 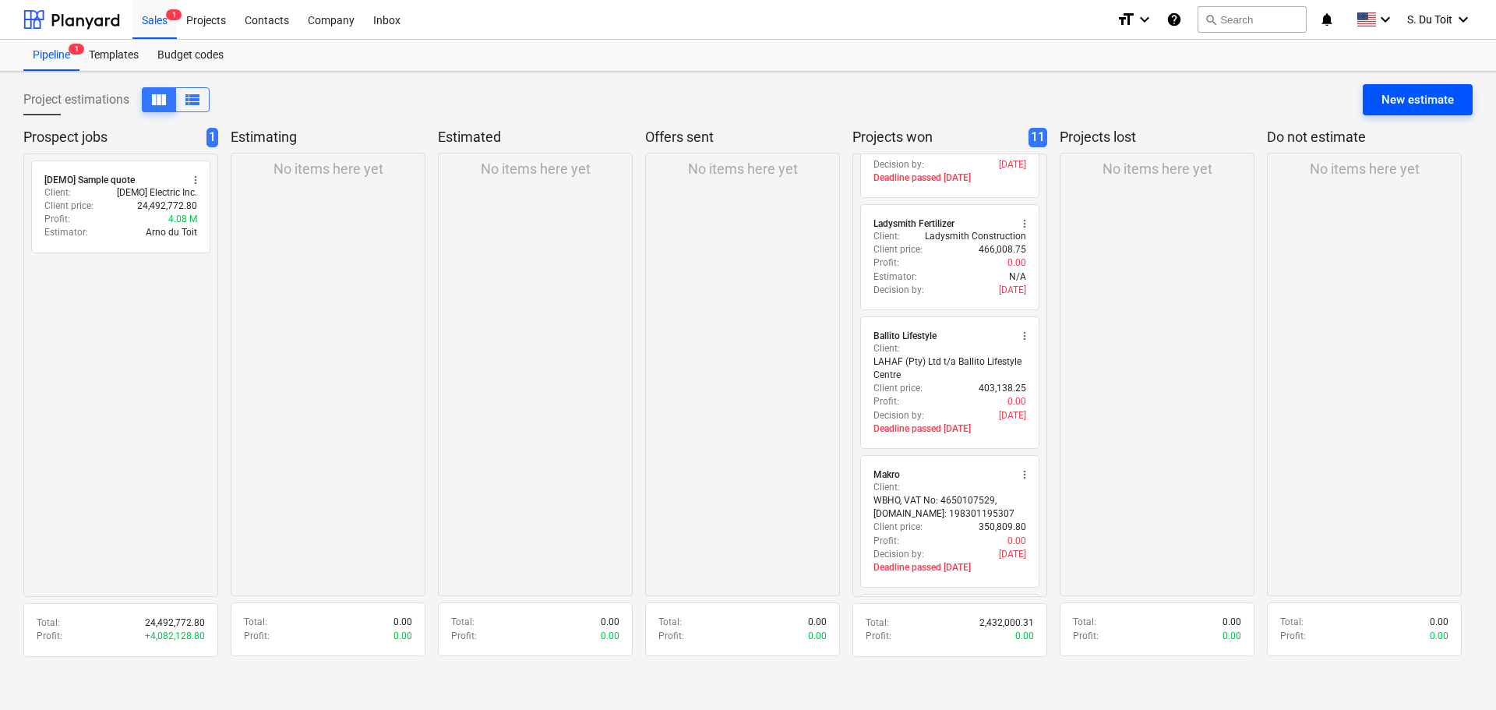 What do you see at coordinates (1002, 527) in the screenshot?
I see `p: 350,809.80` at bounding box center [1002, 527].